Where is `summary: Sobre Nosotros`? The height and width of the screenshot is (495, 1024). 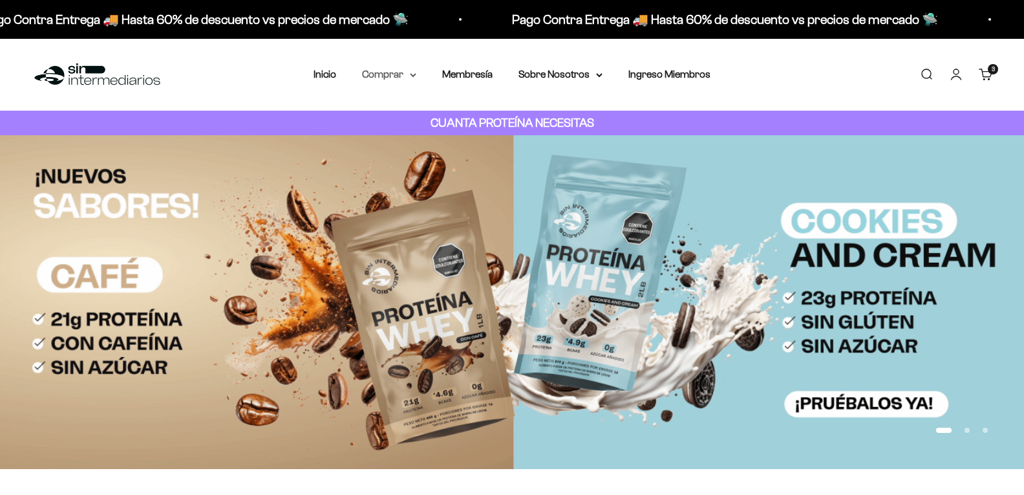
summary: Sobre Nosotros is located at coordinates (560, 74).